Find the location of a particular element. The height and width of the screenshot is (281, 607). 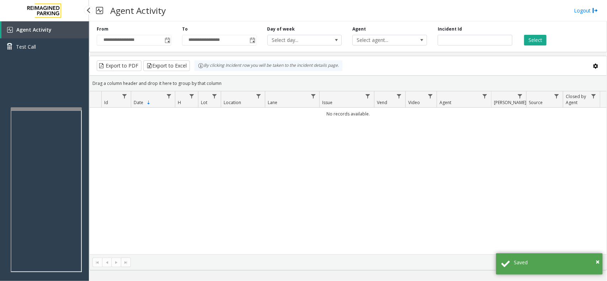

span: Lot is located at coordinates (204, 102).